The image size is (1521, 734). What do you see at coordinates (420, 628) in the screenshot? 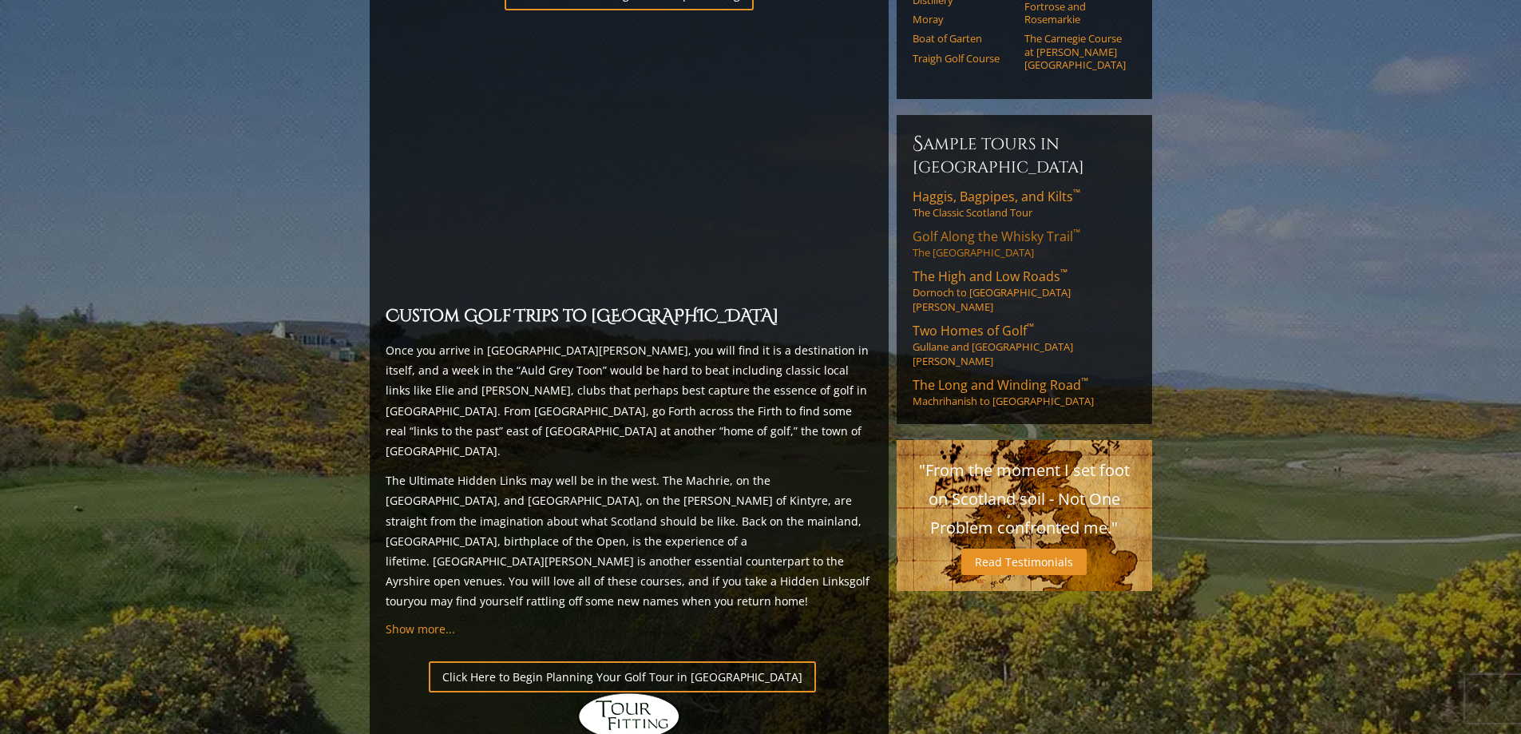
I see `span: Show more...` at bounding box center [420, 628].